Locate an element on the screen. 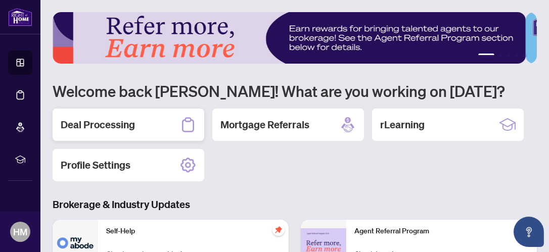  button: 1 is located at coordinates (487, 56).